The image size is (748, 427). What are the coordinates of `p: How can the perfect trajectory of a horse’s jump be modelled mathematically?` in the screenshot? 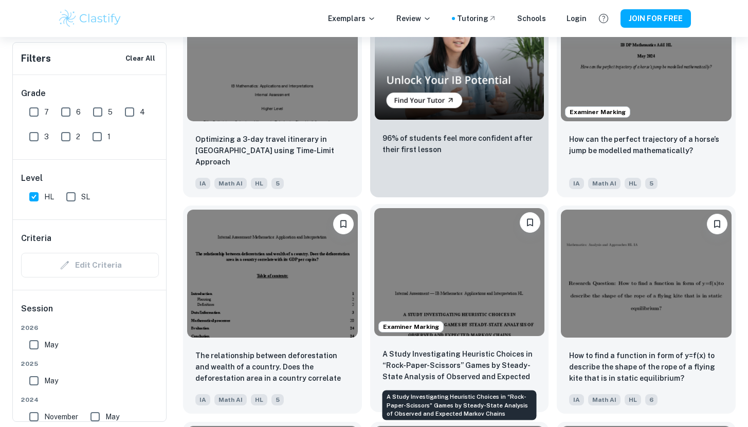 It's located at (647, 145).